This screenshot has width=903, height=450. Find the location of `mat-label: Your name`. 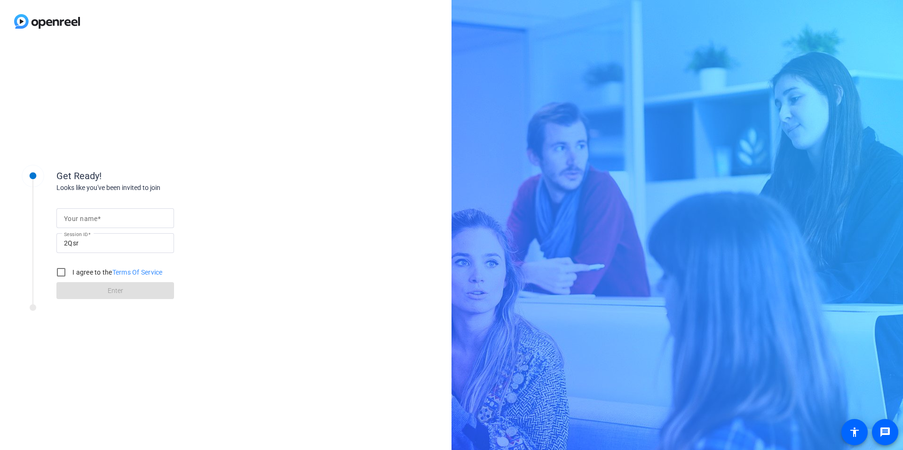

mat-label: Your name is located at coordinates (80, 219).